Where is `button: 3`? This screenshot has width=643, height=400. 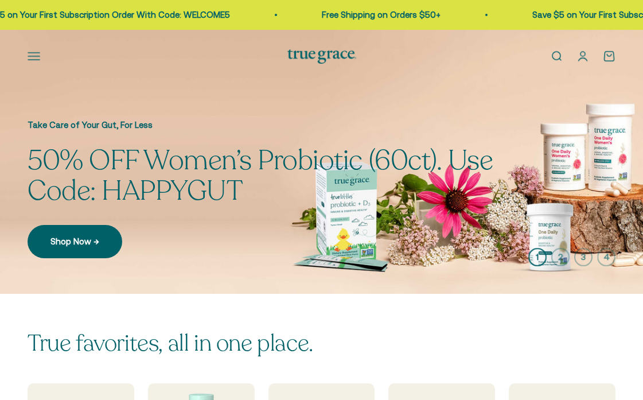
button: 3 is located at coordinates (583, 257).